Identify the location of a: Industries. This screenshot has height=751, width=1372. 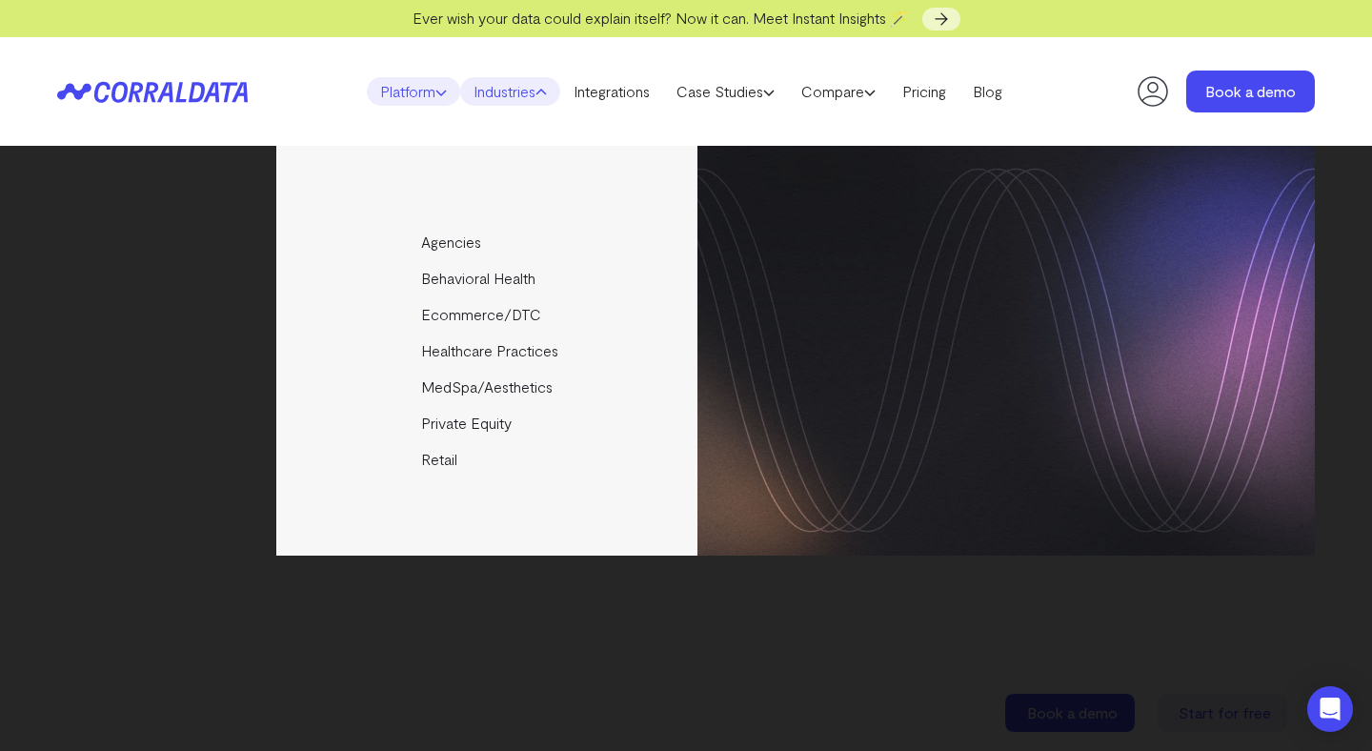
(510, 91).